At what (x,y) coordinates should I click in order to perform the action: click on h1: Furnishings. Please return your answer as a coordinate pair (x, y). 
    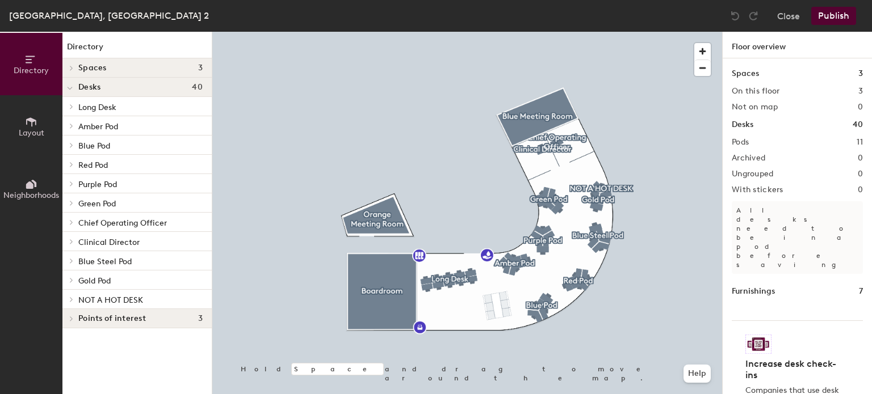
    Looking at the image, I should click on (753, 292).